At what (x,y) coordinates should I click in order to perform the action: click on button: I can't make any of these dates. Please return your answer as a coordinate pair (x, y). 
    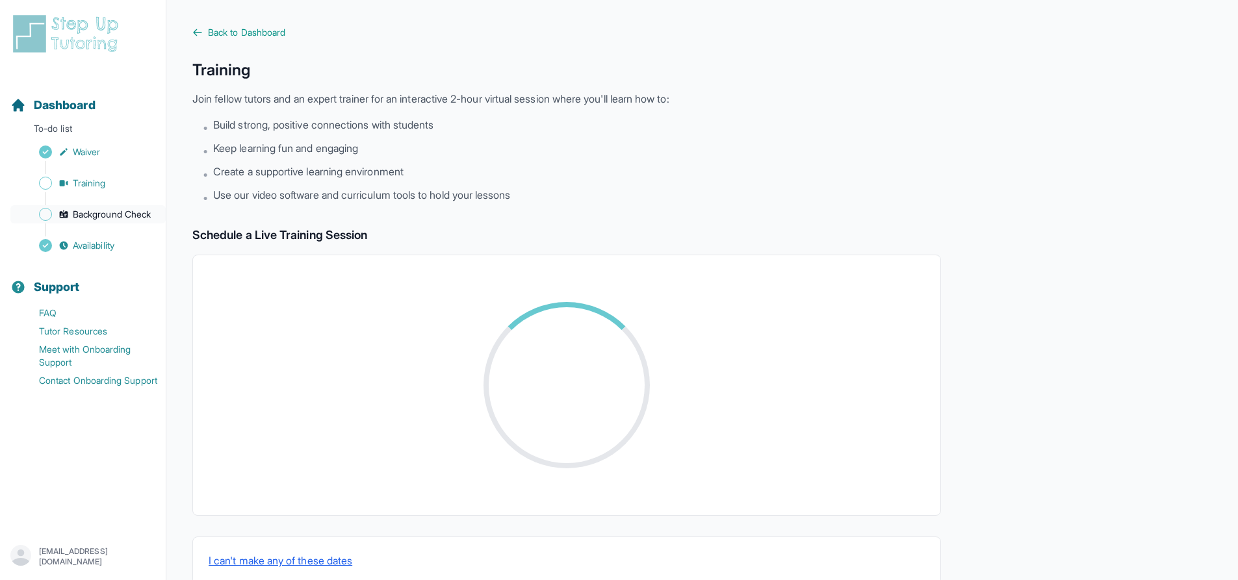
    Looking at the image, I should click on (280, 561).